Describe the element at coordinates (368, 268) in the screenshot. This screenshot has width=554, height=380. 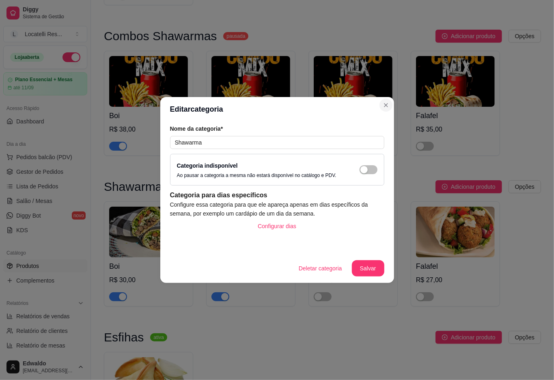
I see `button: Salvar` at that location.